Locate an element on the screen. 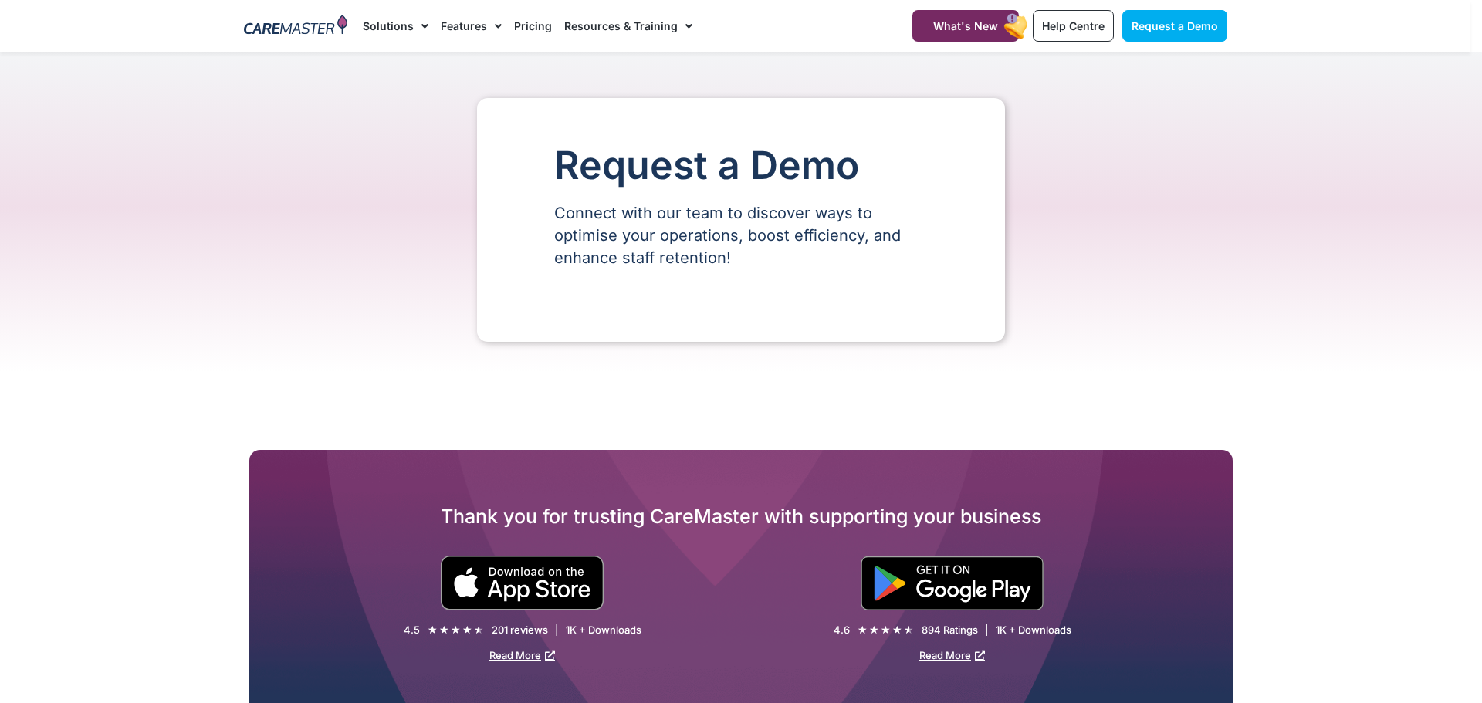  span: Request a Demo is located at coordinates (1174, 25).